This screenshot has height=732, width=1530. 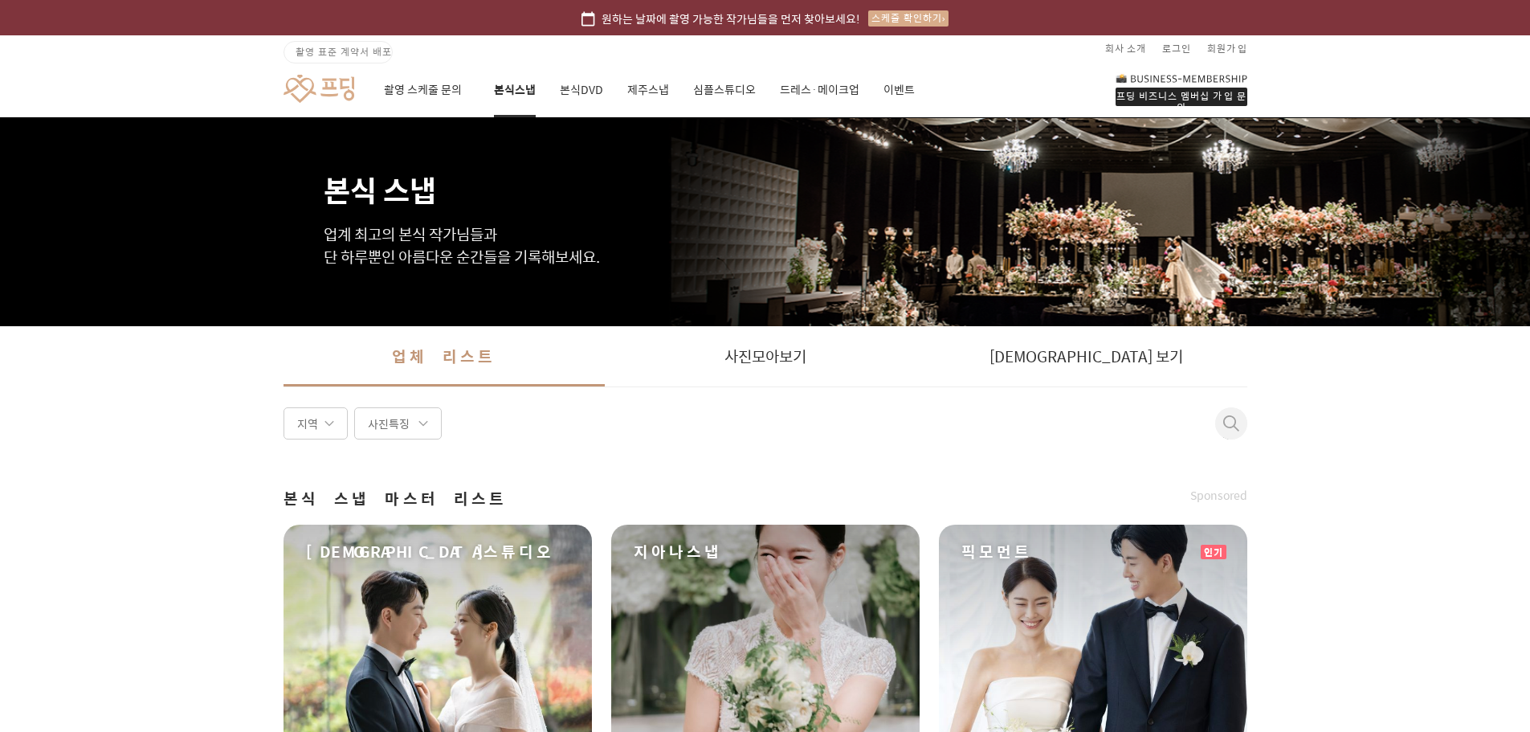 I want to click on a: 이벤트, so click(x=899, y=90).